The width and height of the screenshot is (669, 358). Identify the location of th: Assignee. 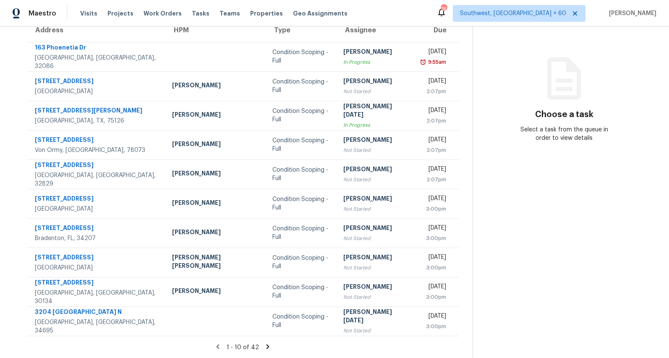
(375, 30).